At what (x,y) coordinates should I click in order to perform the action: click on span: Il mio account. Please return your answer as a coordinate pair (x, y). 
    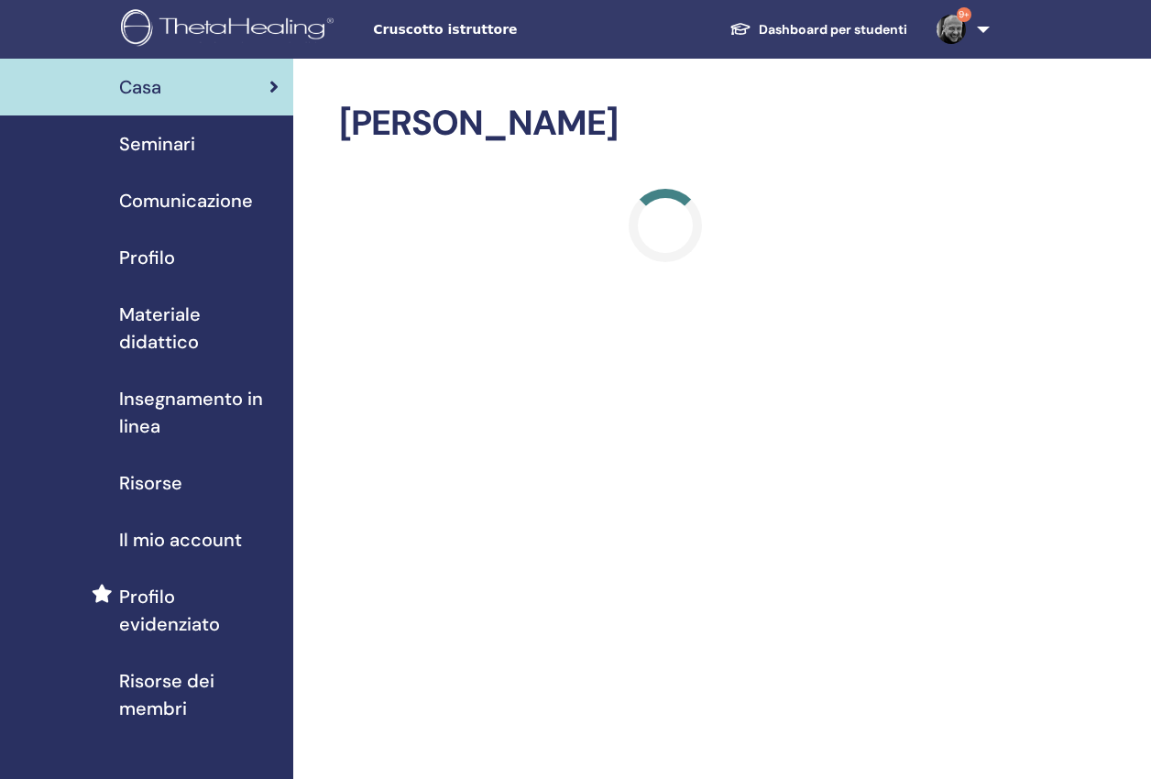
    Looking at the image, I should click on (181, 540).